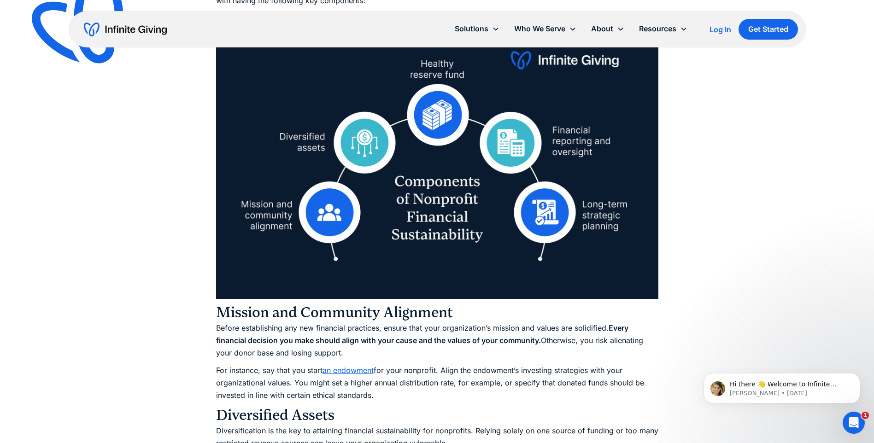 The width and height of the screenshot is (874, 443). I want to click on a: home, so click(125, 29).